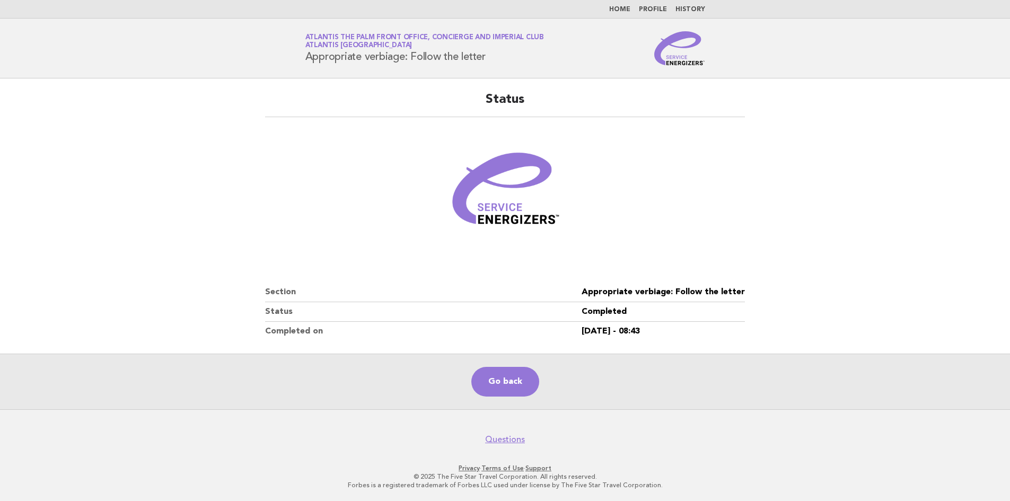  I want to click on img: Verified, so click(506, 194).